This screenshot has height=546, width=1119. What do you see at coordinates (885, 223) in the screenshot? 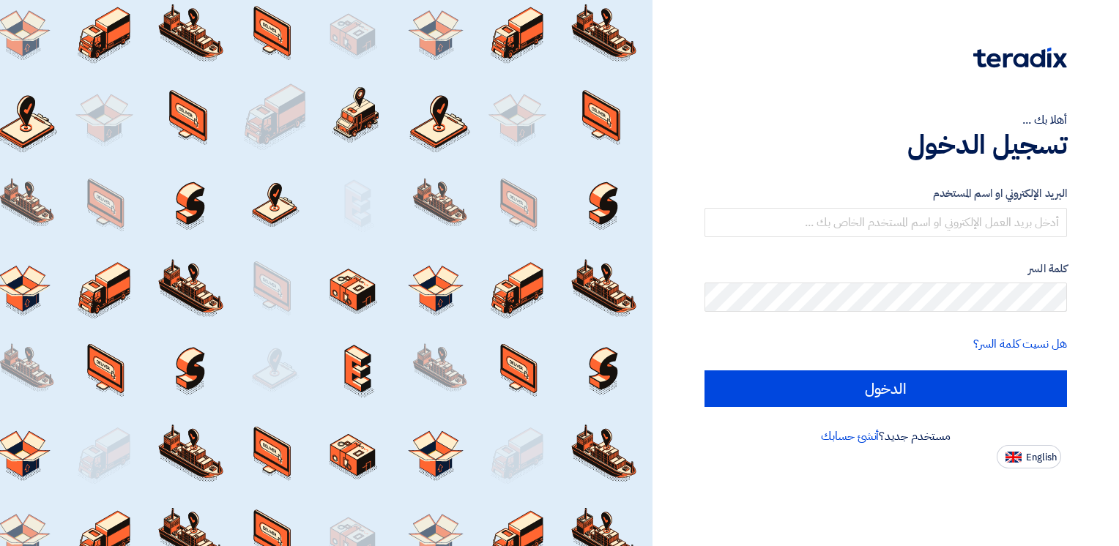
I see `input: أدخل بريد العمل الإلكتروني او اسم المستخدم الخاص بك ...` at bounding box center [885, 223].